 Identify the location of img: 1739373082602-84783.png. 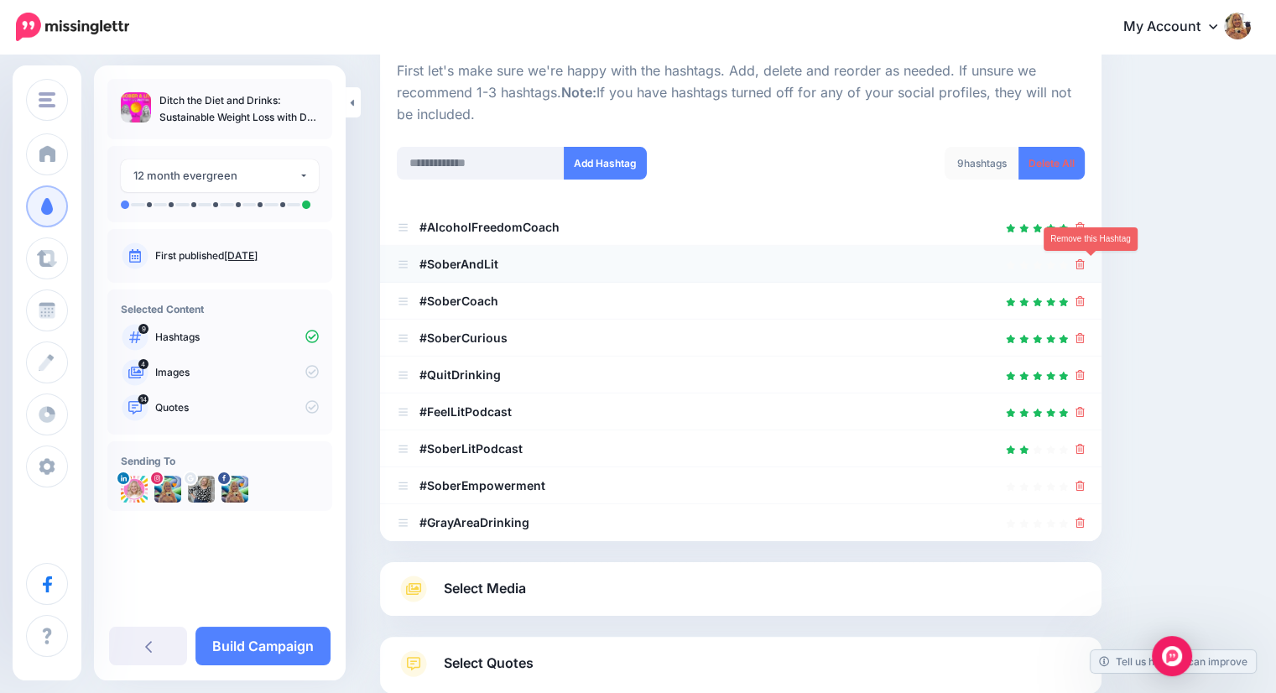
(134, 489).